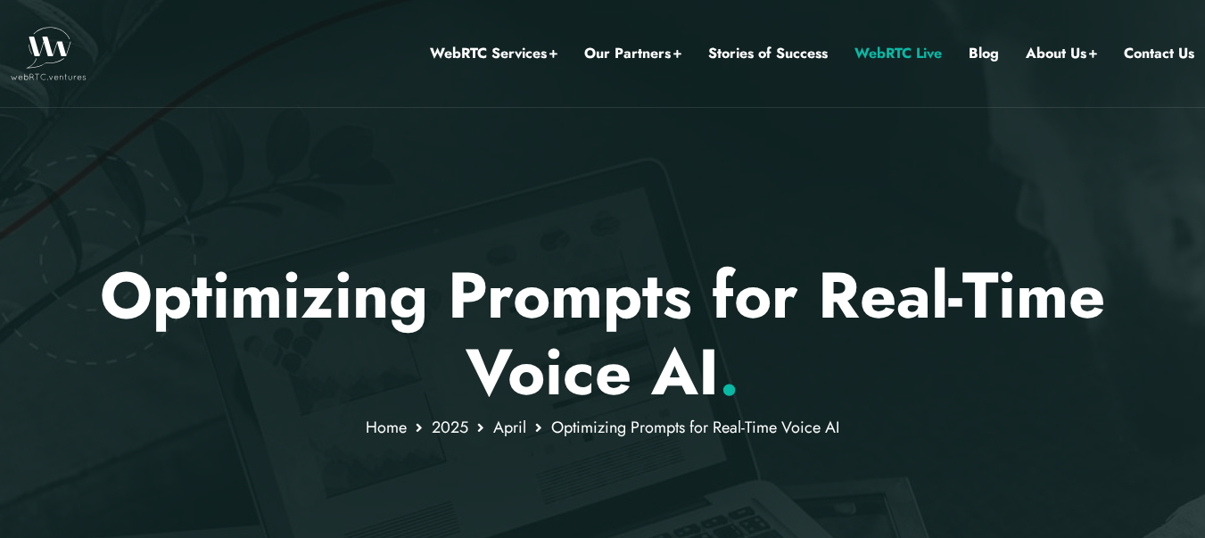 This screenshot has width=1205, height=538. Describe the element at coordinates (386, 427) in the screenshot. I see `span: Home` at that location.